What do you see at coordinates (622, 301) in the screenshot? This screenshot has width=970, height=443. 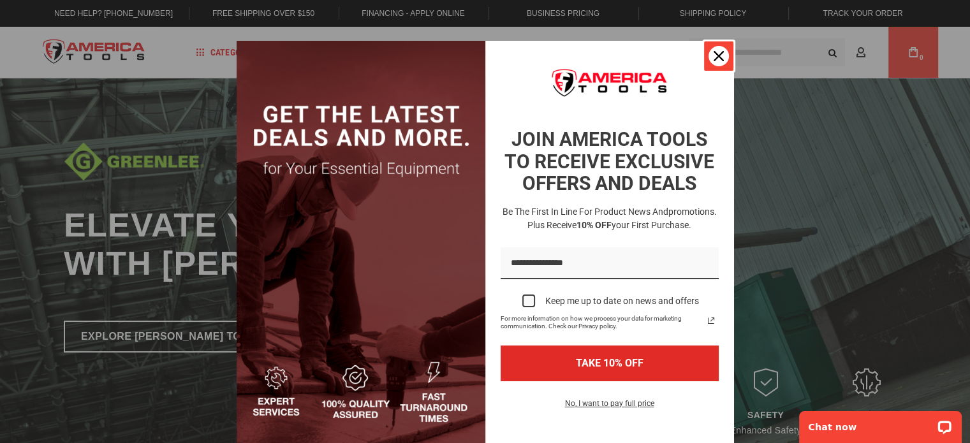 I see `div: Keep me up to date on news and offers` at bounding box center [622, 301].